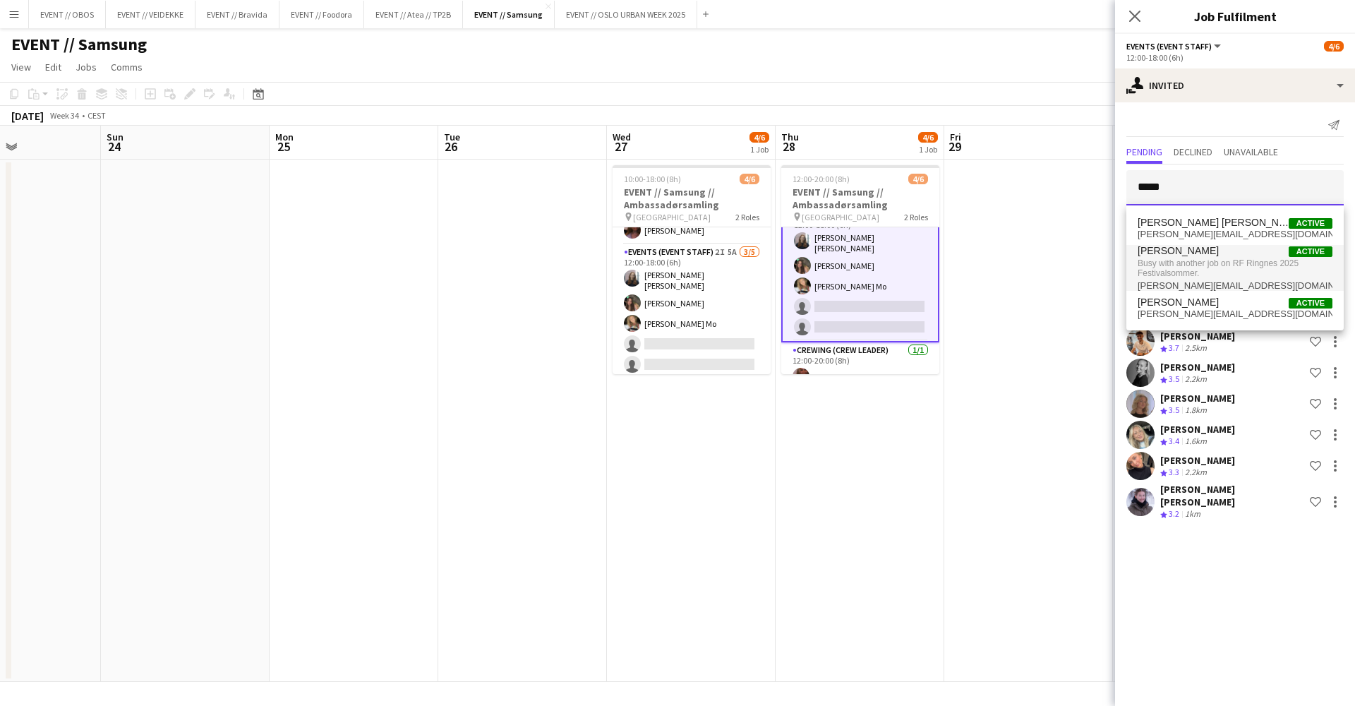 The image size is (1355, 706). Describe the element at coordinates (1196, 441) in the screenshot. I see `div: 1.6km` at that location.